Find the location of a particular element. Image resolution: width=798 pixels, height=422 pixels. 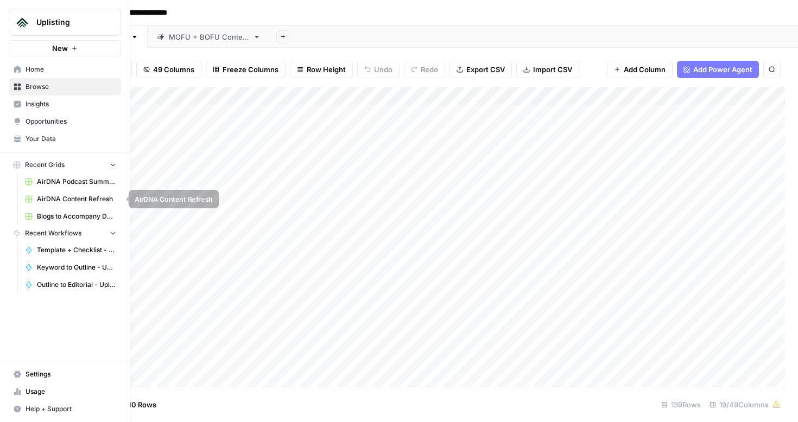

span: Uplisting is located at coordinates (69, 22).